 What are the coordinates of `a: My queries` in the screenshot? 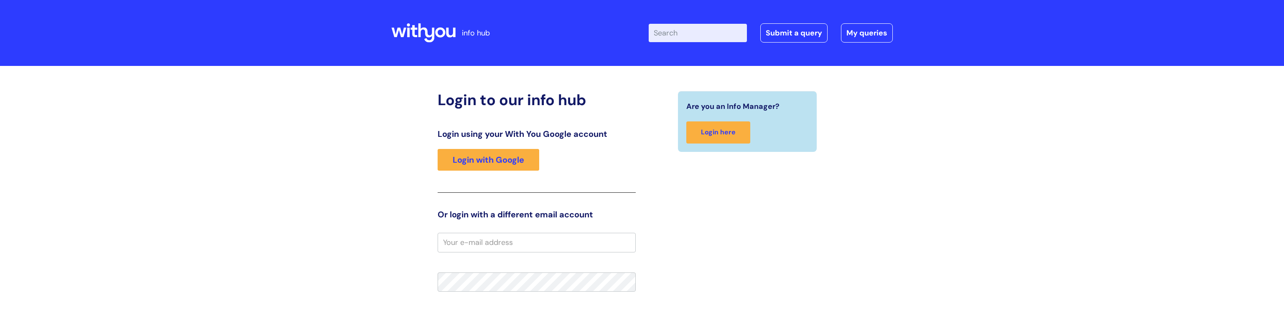 It's located at (867, 33).